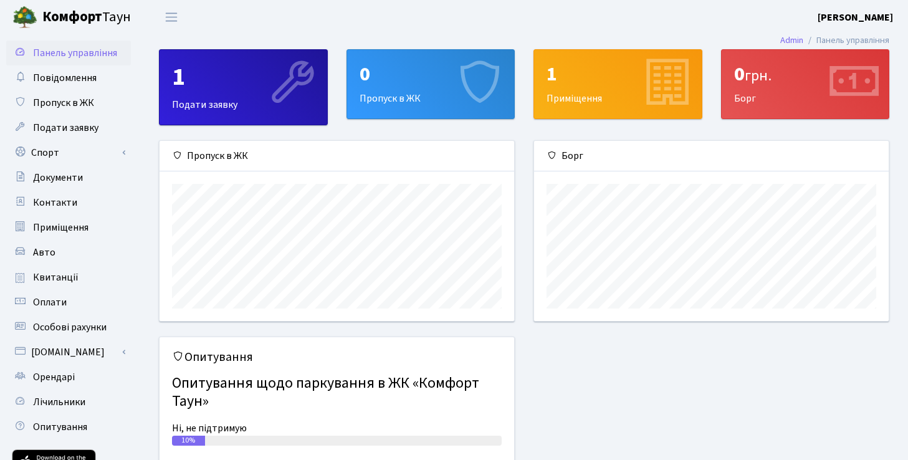 This screenshot has height=460, width=908. What do you see at coordinates (55, 203) in the screenshot?
I see `span: Контакти` at bounding box center [55, 203].